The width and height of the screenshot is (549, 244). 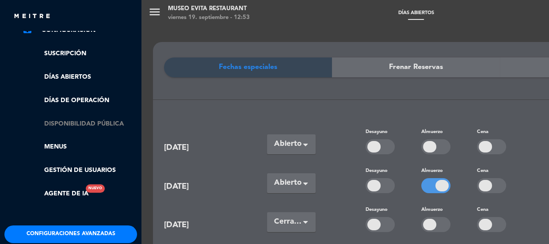 I want to click on a: Gestión de usuarios, so click(x=80, y=170).